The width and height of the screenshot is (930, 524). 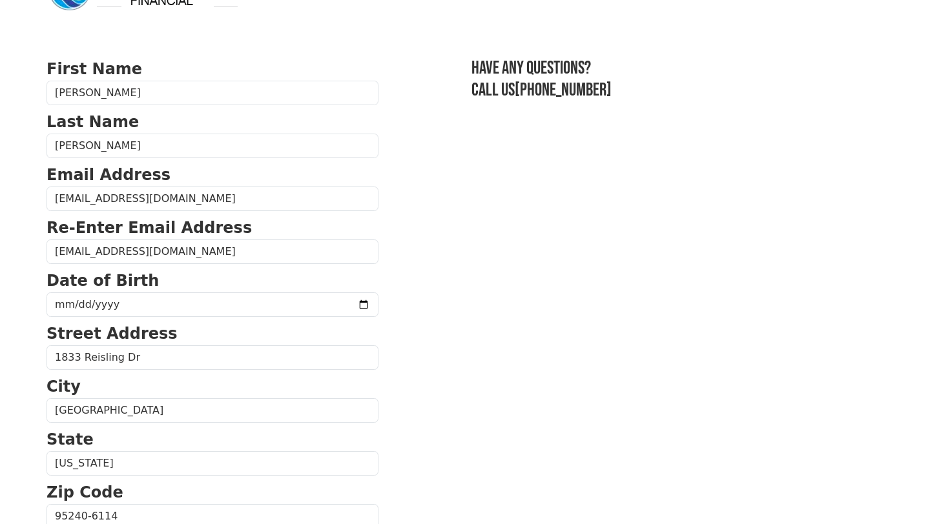 I want to click on strong: Zip Code, so click(x=85, y=493).